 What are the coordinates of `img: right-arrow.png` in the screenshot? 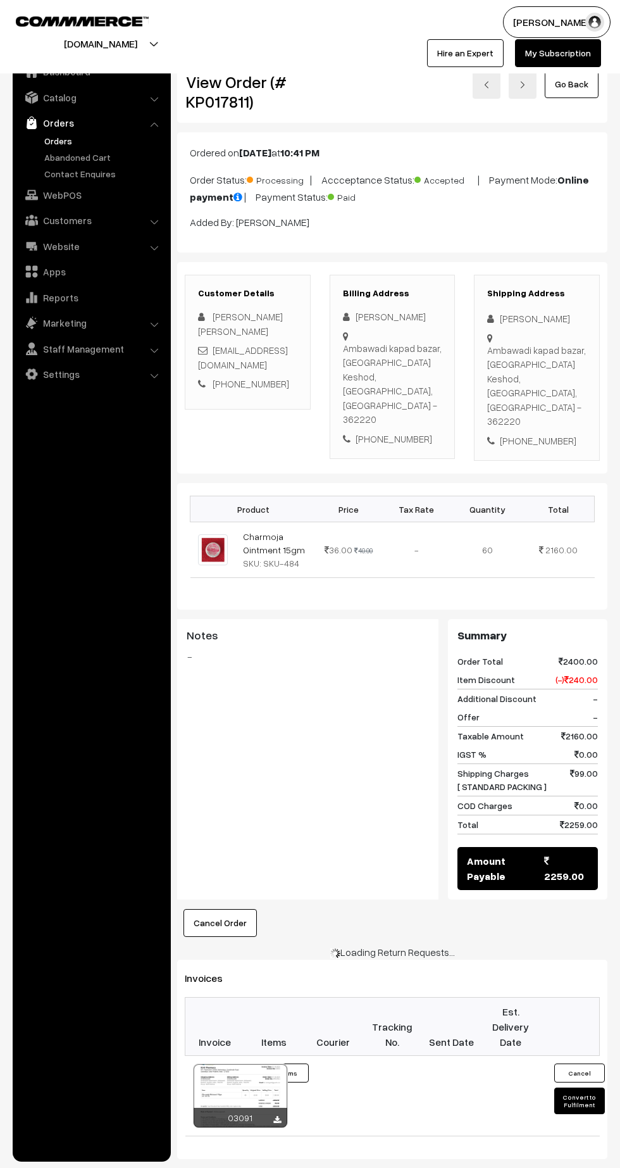 It's located at (523, 85).